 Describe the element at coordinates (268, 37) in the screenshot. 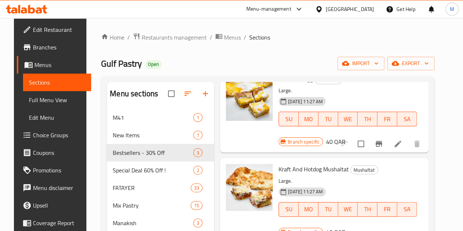

I see `nav: breadcrumb` at that location.